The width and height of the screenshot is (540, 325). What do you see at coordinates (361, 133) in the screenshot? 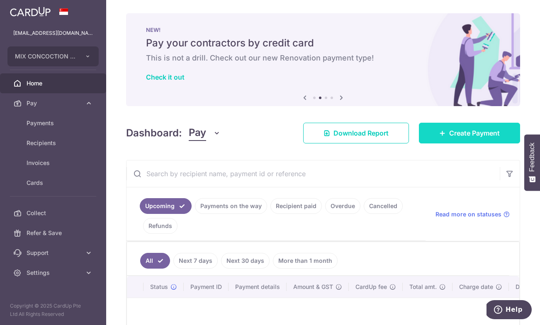
I see `span: Download Report` at bounding box center [361, 133].